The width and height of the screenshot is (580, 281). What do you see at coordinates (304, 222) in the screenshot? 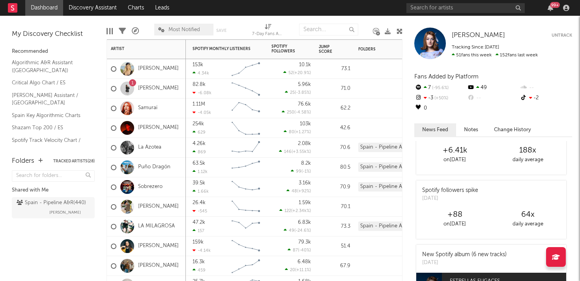
I see `div: 6.83k` at bounding box center [304, 222].